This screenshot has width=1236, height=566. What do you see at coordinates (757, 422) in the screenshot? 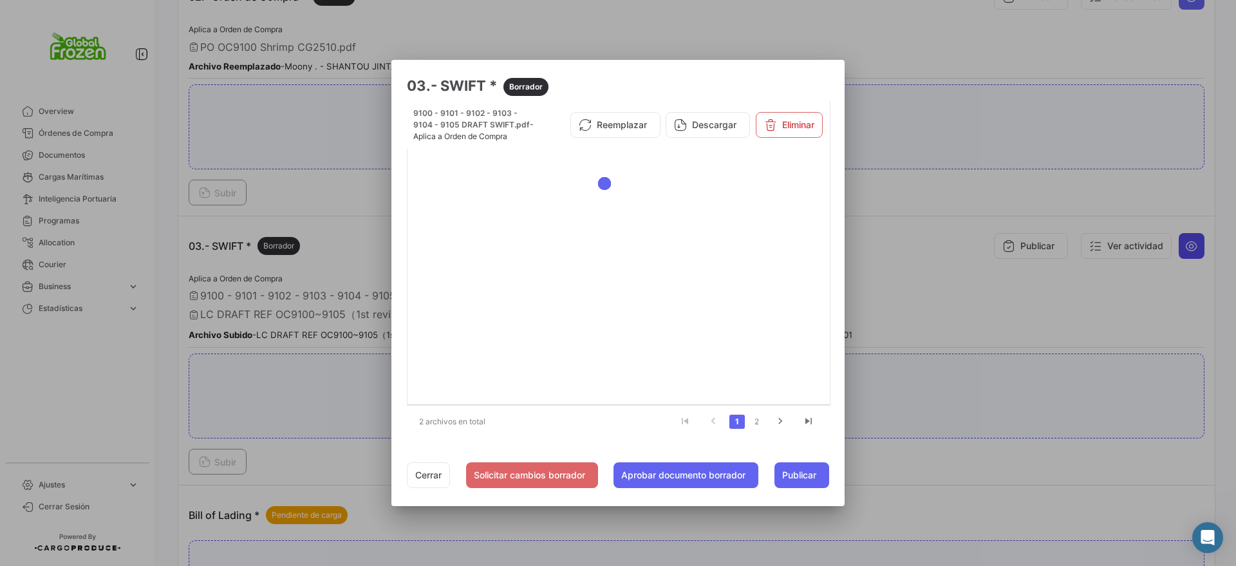
I see `li: page 2` at bounding box center [757, 422].